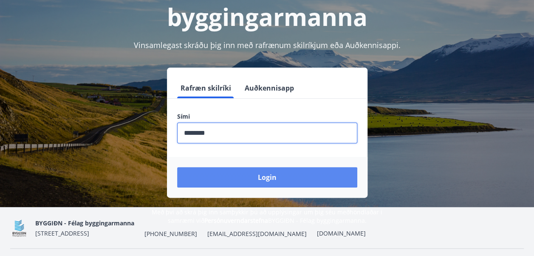  What do you see at coordinates (267, 116) in the screenshot?
I see `label: Sími` at bounding box center [267, 116].